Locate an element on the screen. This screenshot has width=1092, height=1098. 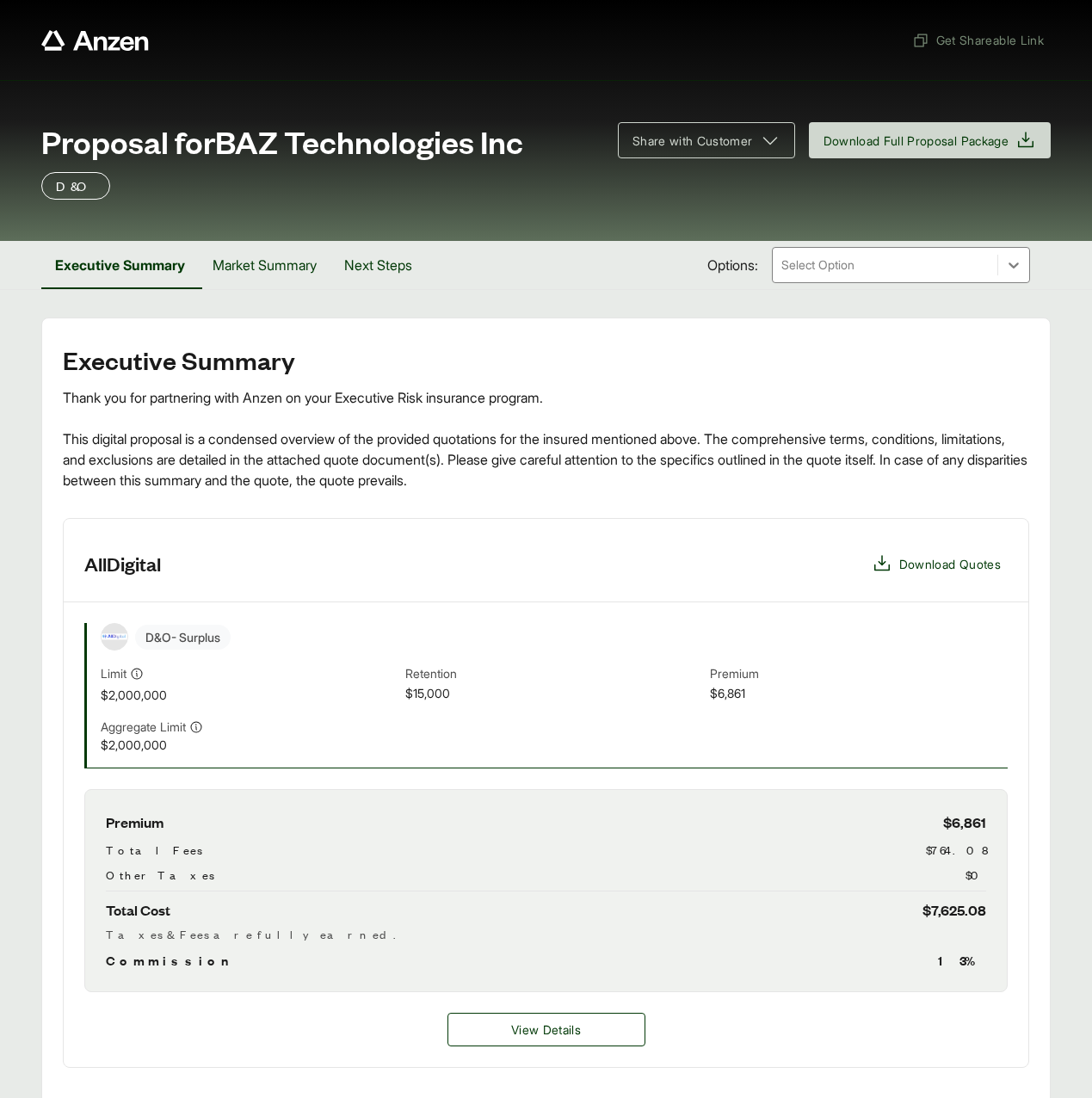
img: AllDigital is located at coordinates (115, 636).